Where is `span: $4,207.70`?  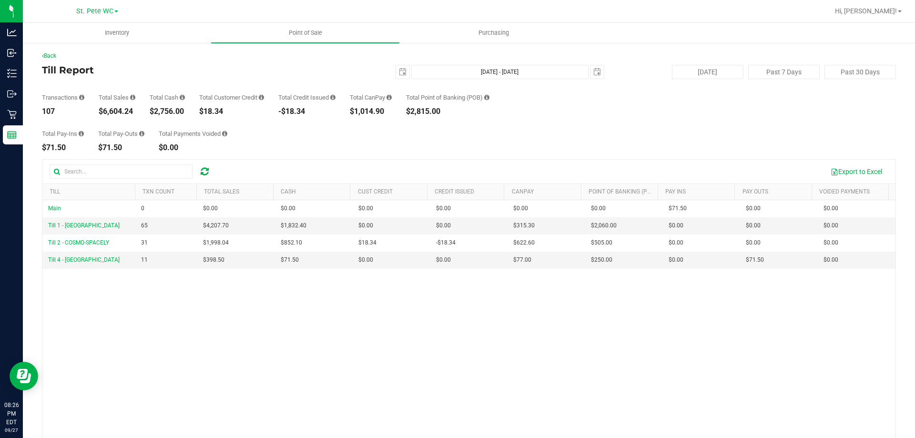
span: $4,207.70 is located at coordinates (216, 226).